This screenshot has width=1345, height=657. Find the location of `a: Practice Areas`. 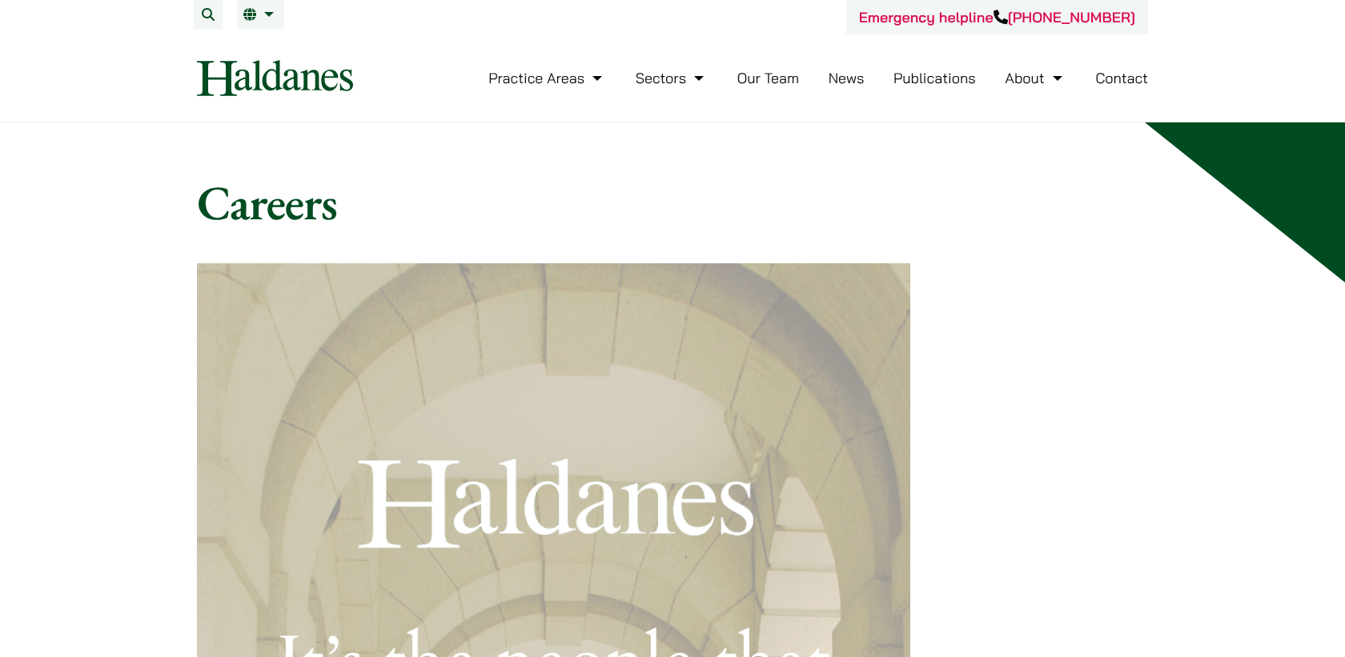

a: Practice Areas is located at coordinates (547, 78).